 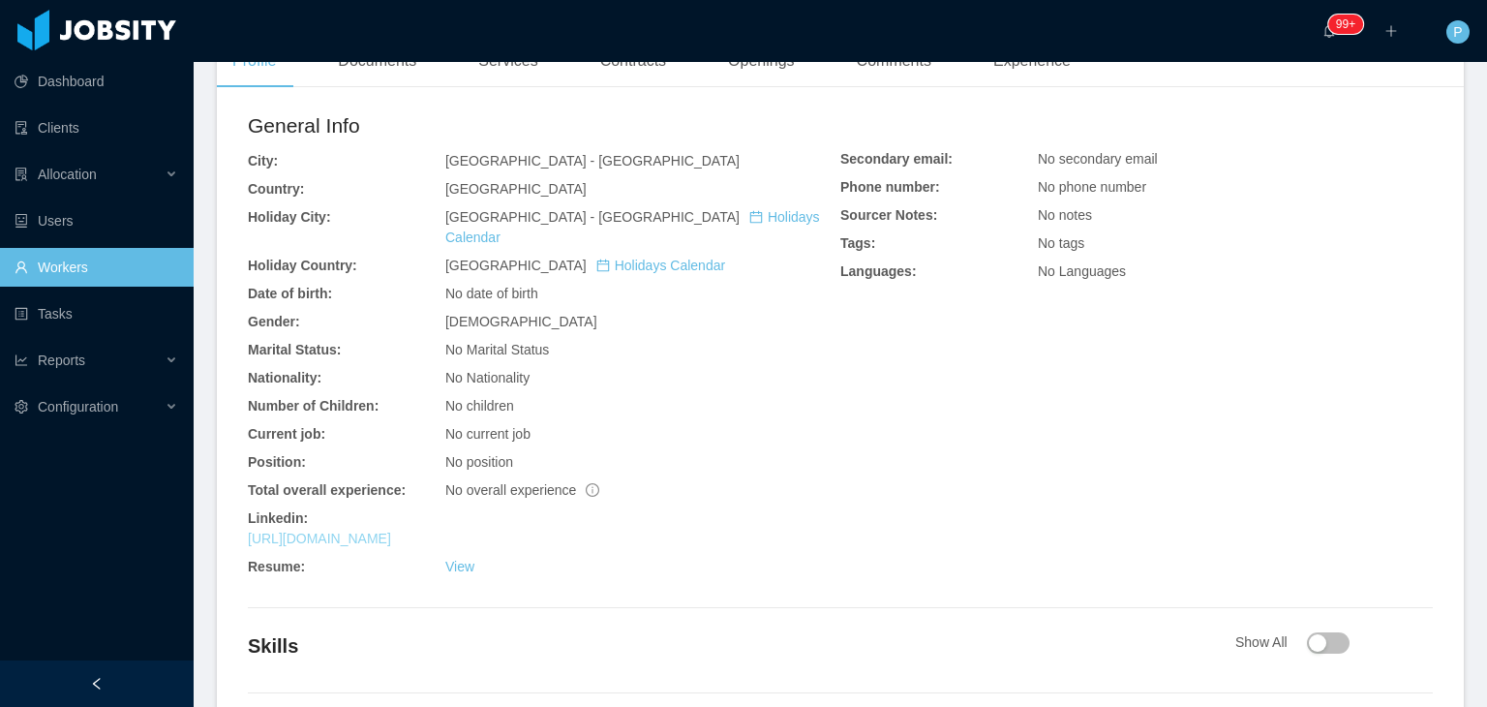 I want to click on b: City:, so click(x=262, y=161).